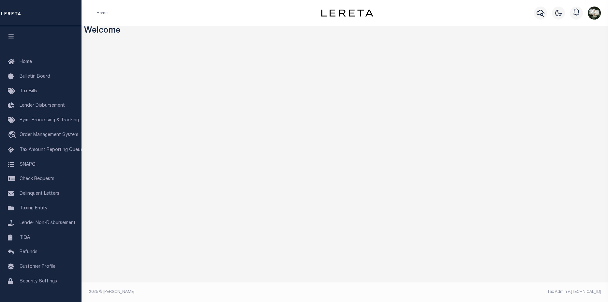 The height and width of the screenshot is (302, 608). What do you see at coordinates (51, 150) in the screenshot?
I see `span: Tax Amount Reporting Queue` at bounding box center [51, 150].